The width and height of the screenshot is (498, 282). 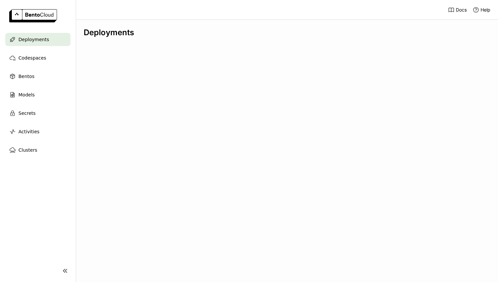 I want to click on div: Deployments, so click(x=287, y=33).